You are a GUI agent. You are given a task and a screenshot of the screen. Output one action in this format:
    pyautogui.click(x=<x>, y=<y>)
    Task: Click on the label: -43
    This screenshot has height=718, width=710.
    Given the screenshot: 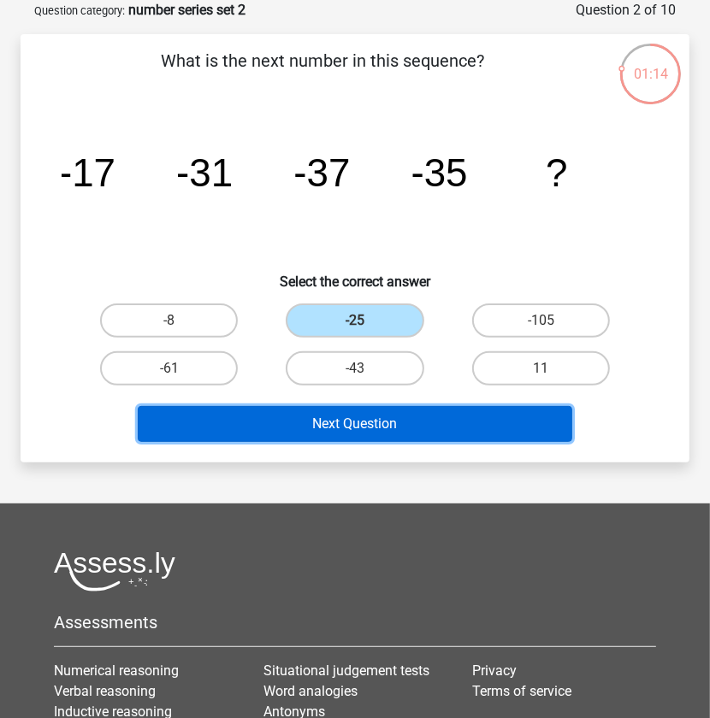 What is the action you would take?
    pyautogui.click(x=354, y=369)
    